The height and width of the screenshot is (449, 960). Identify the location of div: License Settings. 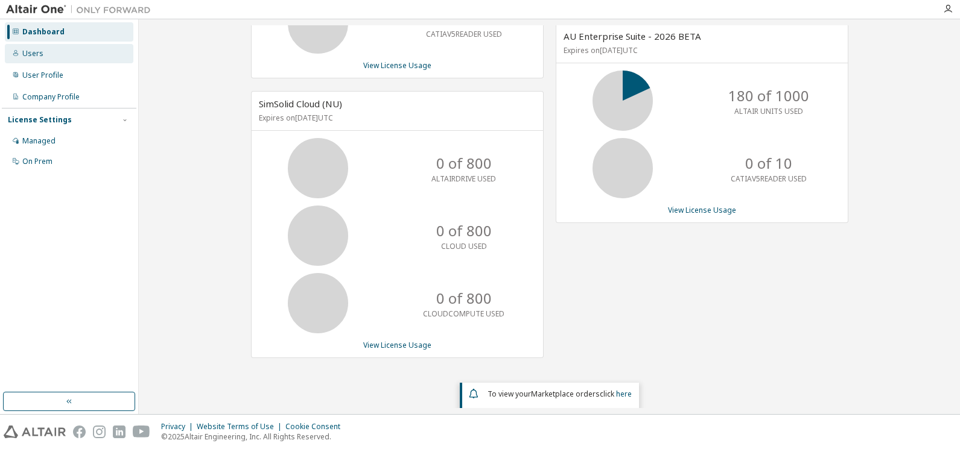
(40, 120).